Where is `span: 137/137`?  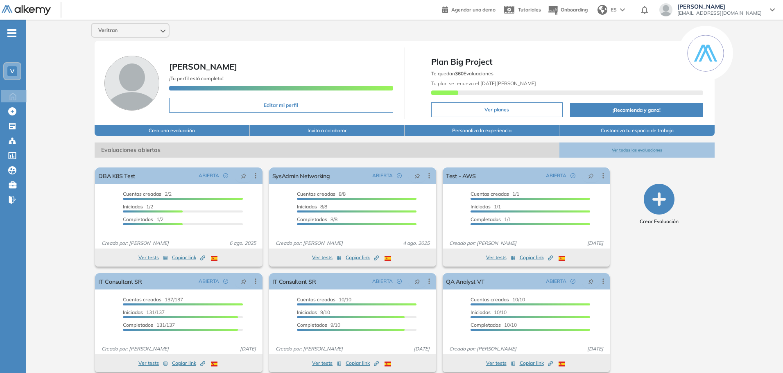 span: 137/137 is located at coordinates (153, 300).